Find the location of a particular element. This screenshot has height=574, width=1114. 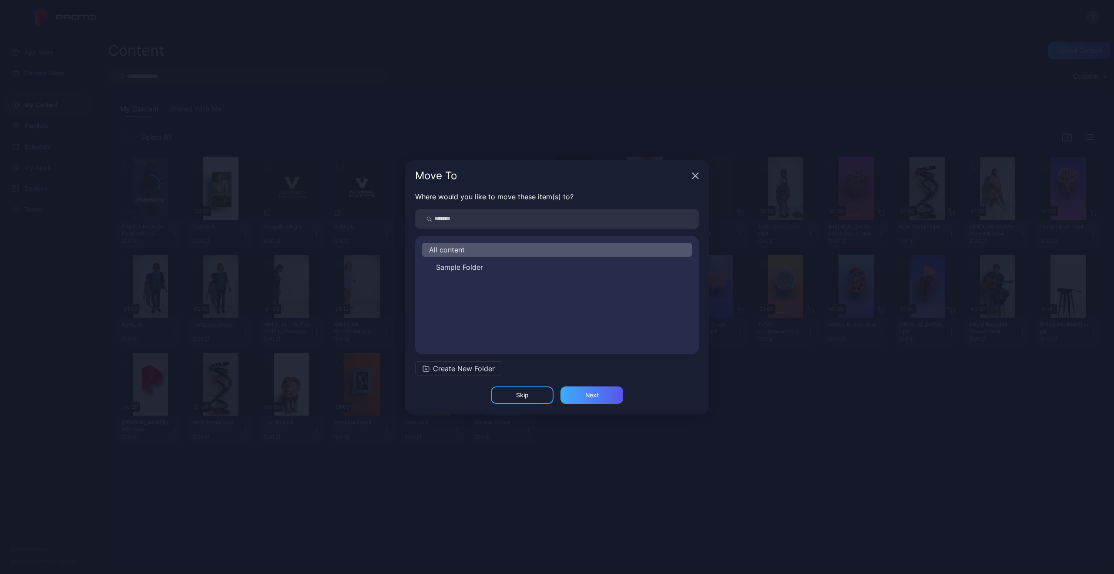

div: Move To is located at coordinates (552, 176).